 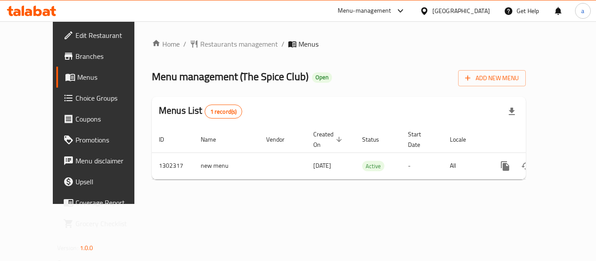 What do you see at coordinates (110, 140) in the screenshot?
I see `span: Promotions` at bounding box center [110, 140].